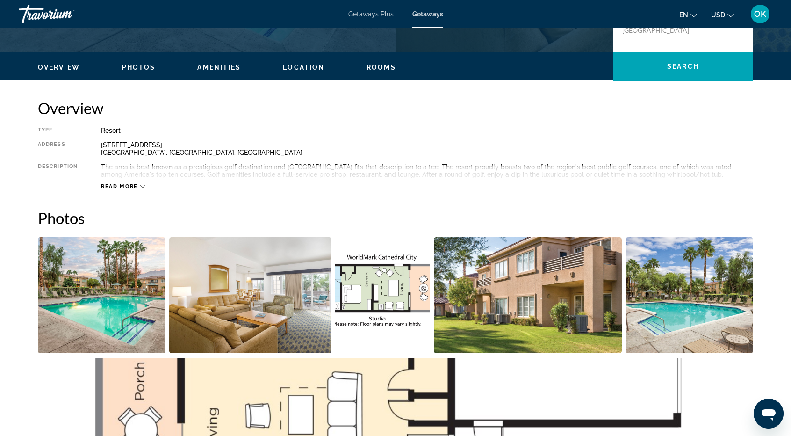 This screenshot has width=791, height=436. What do you see at coordinates (395, 218) in the screenshot?
I see `h2: Photos` at bounding box center [395, 218].